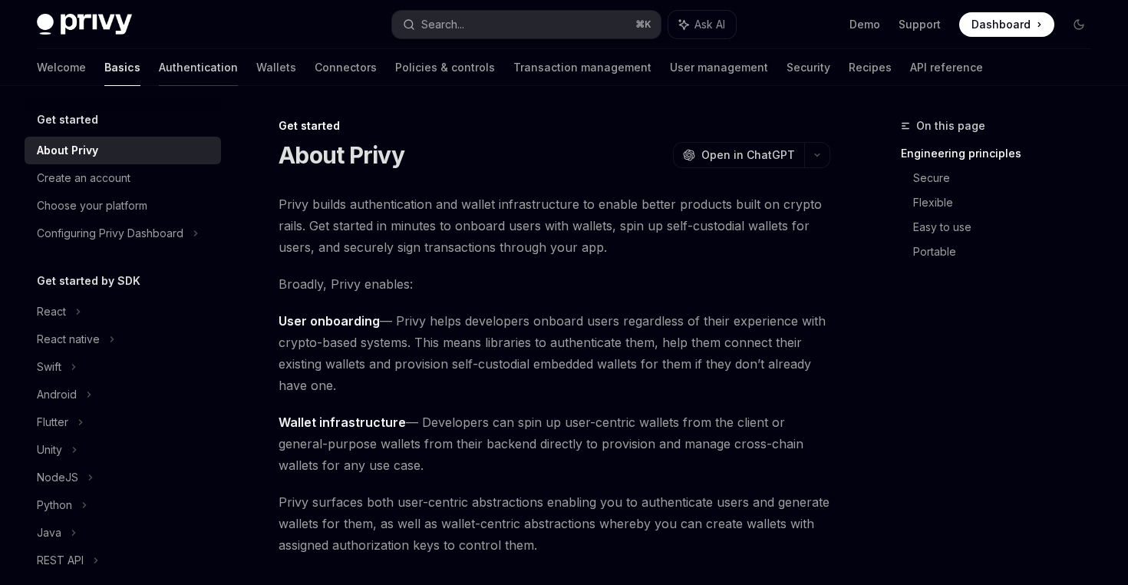 The width and height of the screenshot is (1128, 585). I want to click on button: Search...⌘K, so click(526, 25).